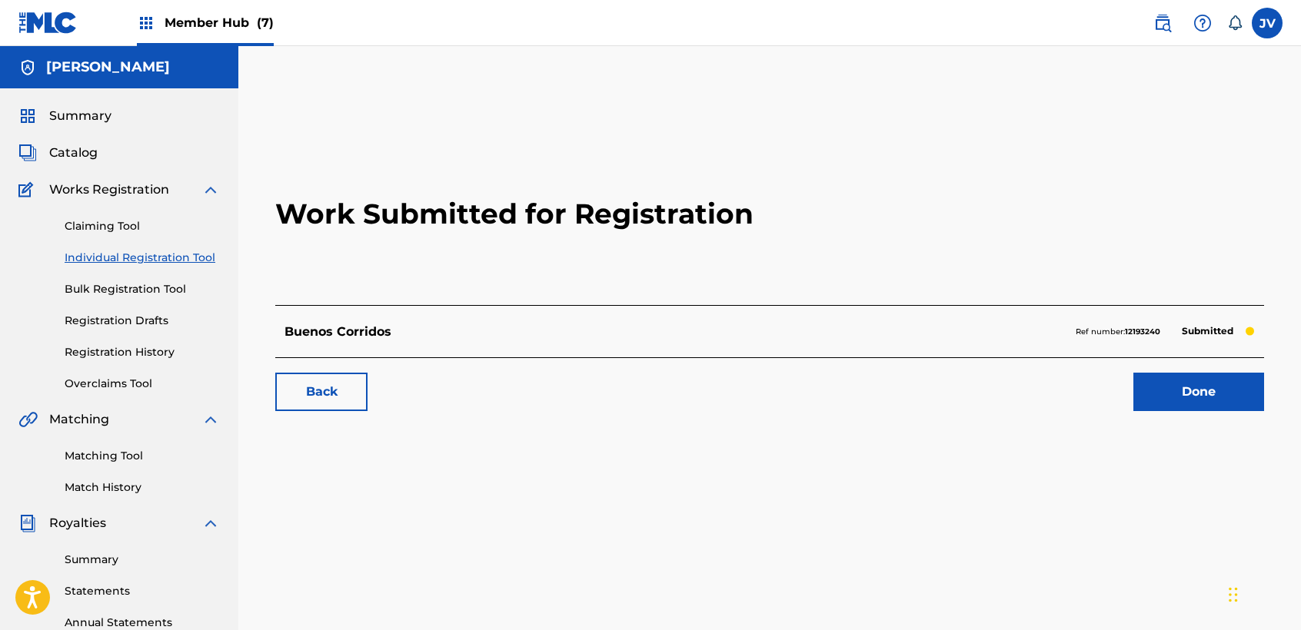  I want to click on a: Overclaims Tool, so click(142, 384).